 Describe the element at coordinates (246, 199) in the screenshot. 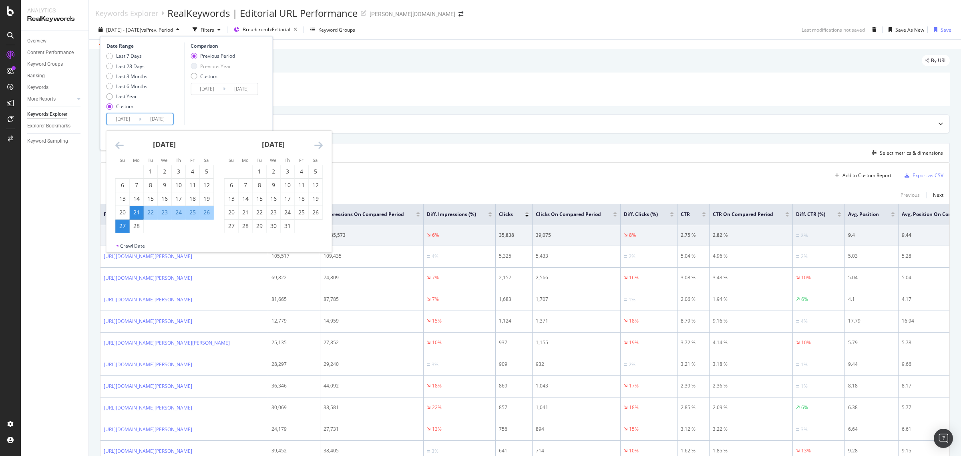

I see `div: 14` at that location.